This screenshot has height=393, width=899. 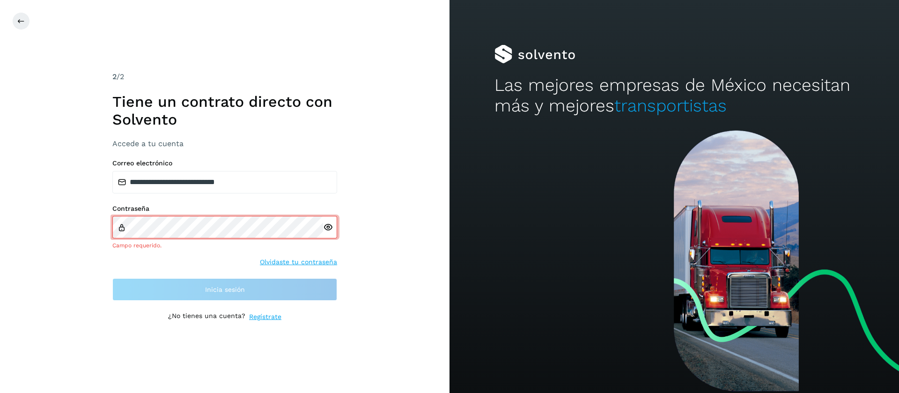 I want to click on a: Olvidaste tu contraseña, so click(x=298, y=262).